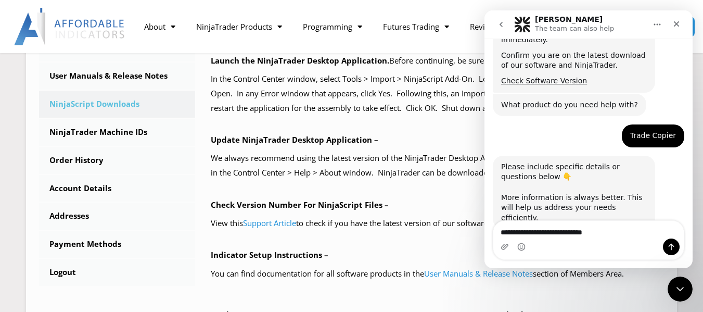 The width and height of the screenshot is (703, 312). Describe the element at coordinates (192, 14) in the screenshot. I see `div: Close` at that location.